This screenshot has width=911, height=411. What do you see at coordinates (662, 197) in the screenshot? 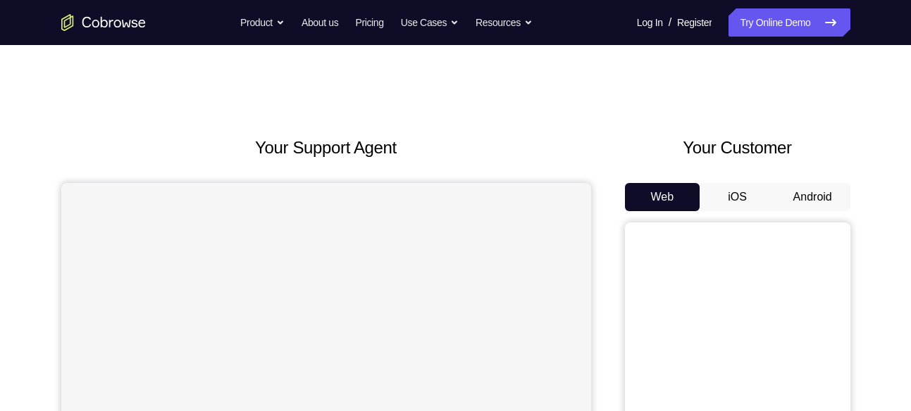
I see `button: Web` at bounding box center [662, 197].